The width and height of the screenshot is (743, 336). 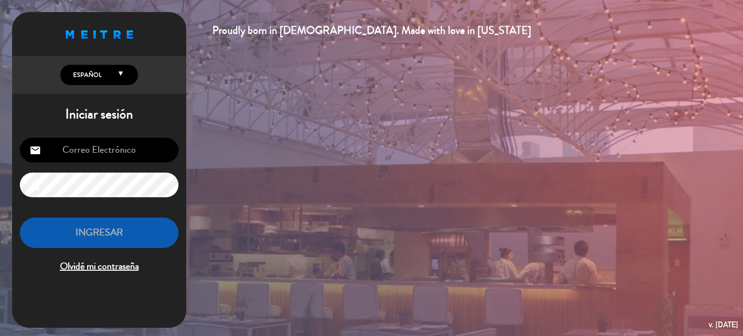 What do you see at coordinates (86, 75) in the screenshot?
I see `span: Español` at bounding box center [86, 75].